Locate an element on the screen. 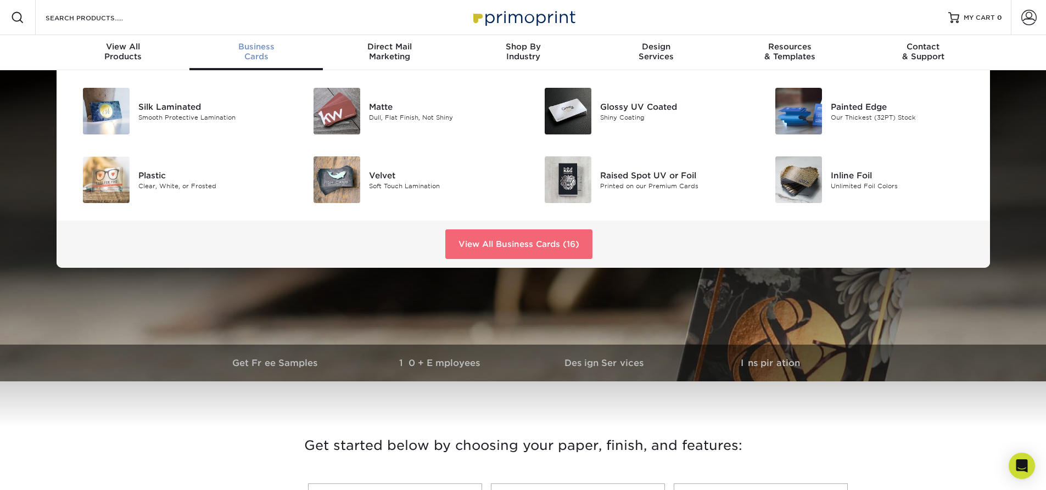  img: Velvet Business Cards is located at coordinates (337, 180).